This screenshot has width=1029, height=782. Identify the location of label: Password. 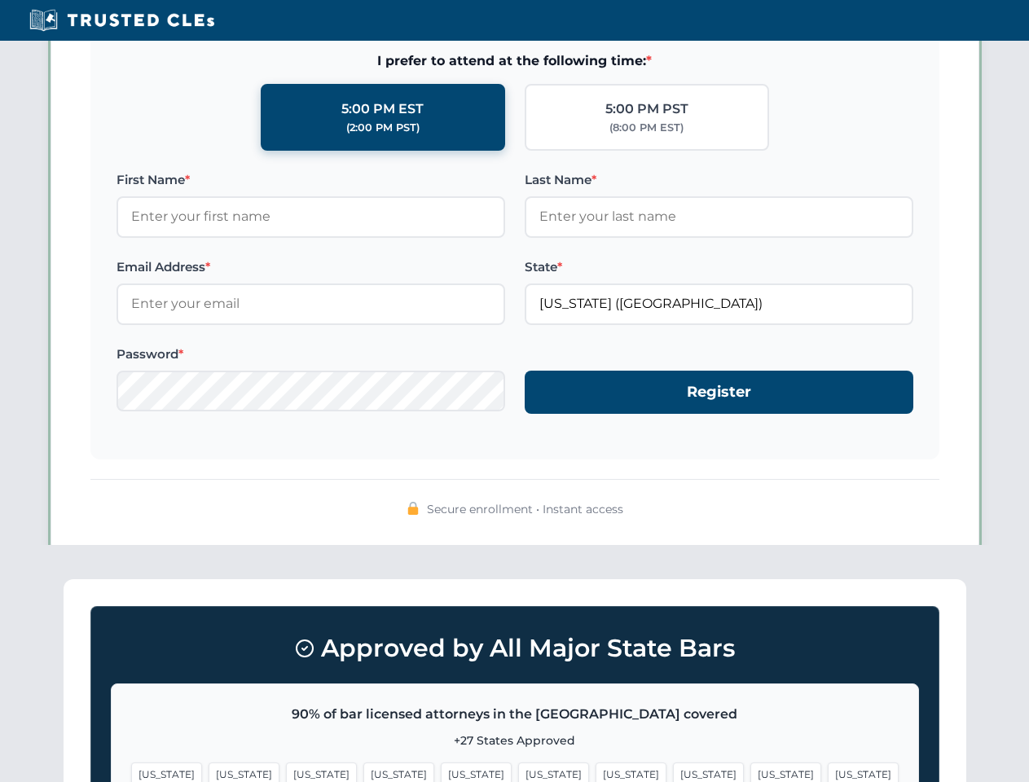
(310, 354).